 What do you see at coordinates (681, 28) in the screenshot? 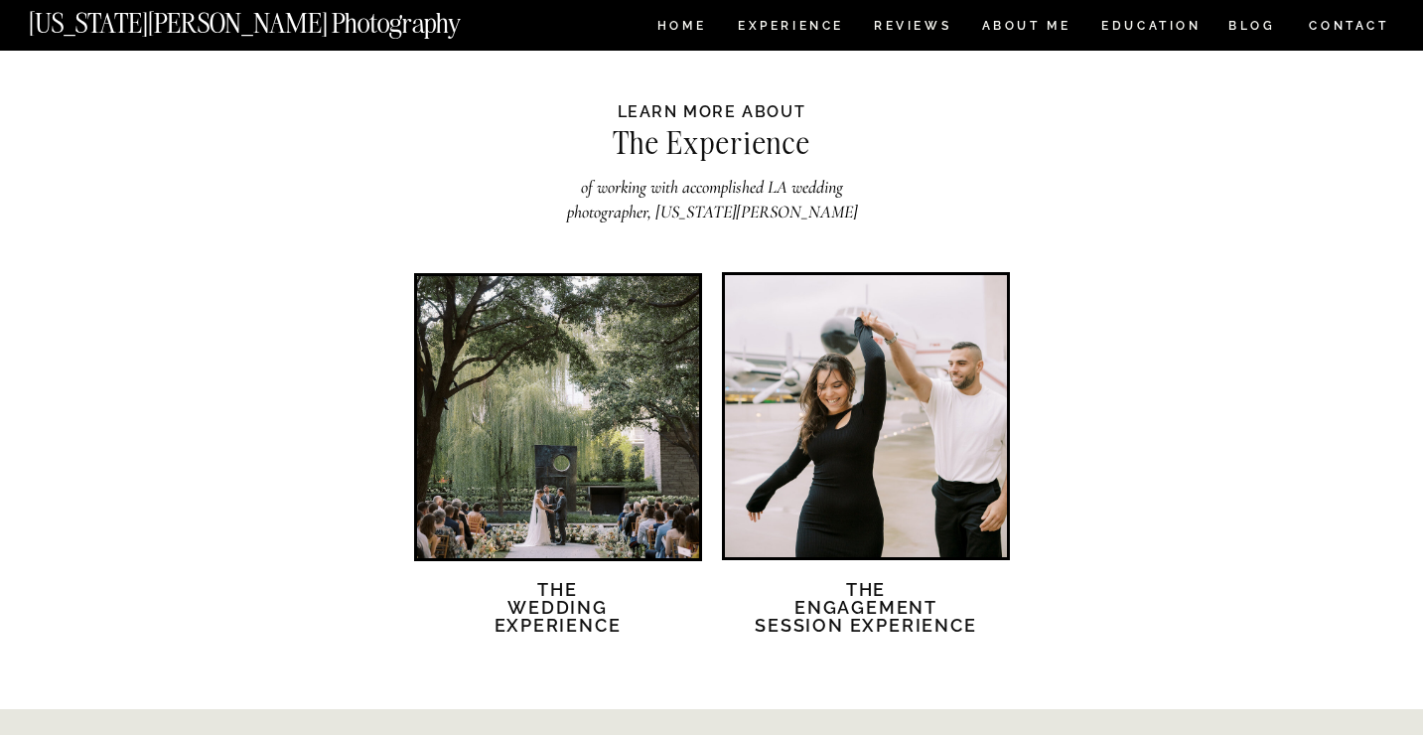
I see `a: HOME` at bounding box center [681, 28].